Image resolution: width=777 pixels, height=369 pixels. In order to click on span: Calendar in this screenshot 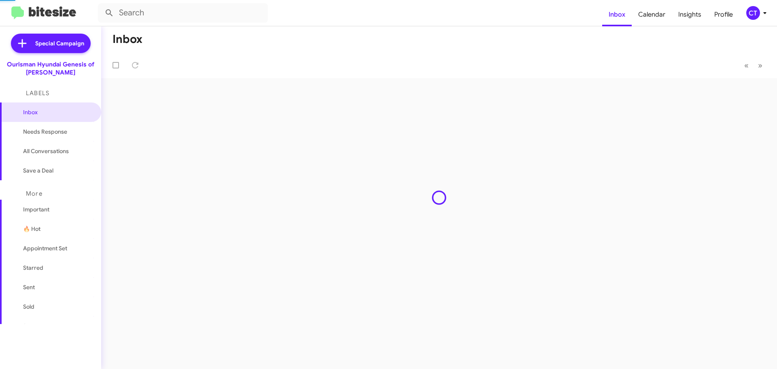, I will do `click(652, 15)`.